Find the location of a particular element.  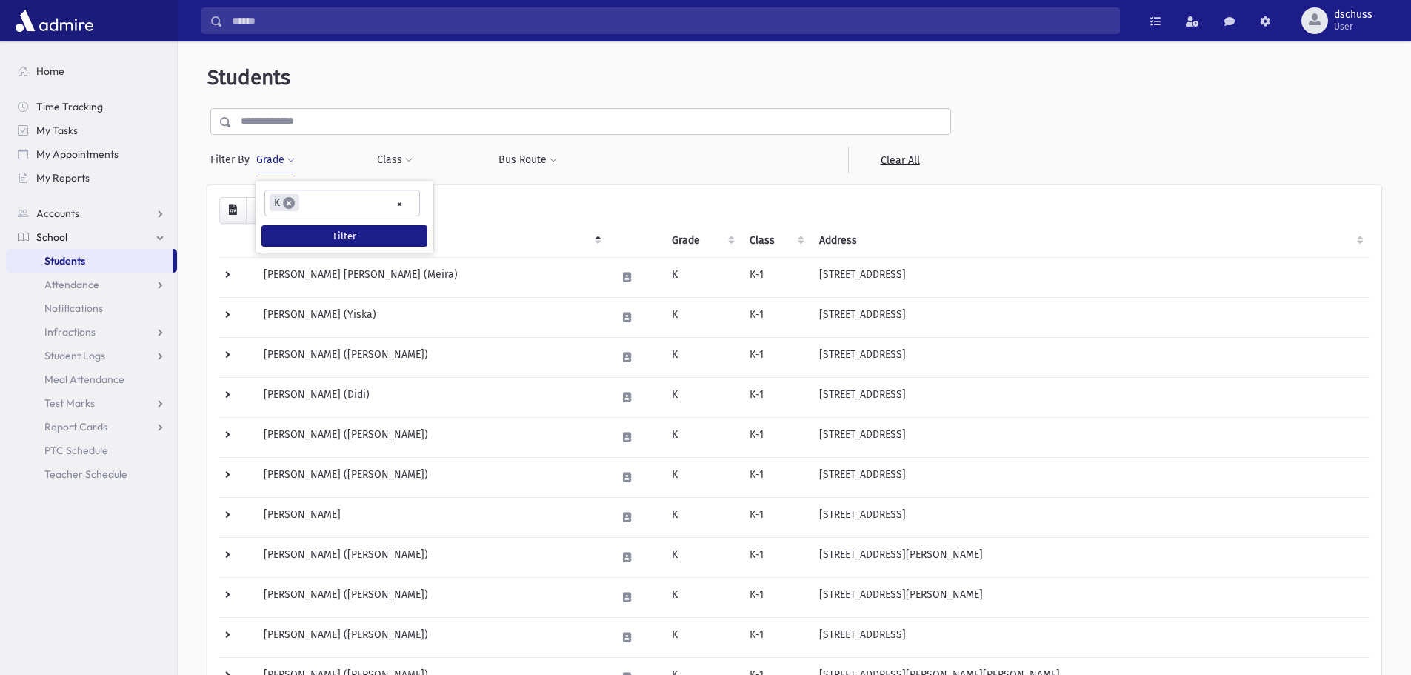

button: Print is located at coordinates (261, 210).